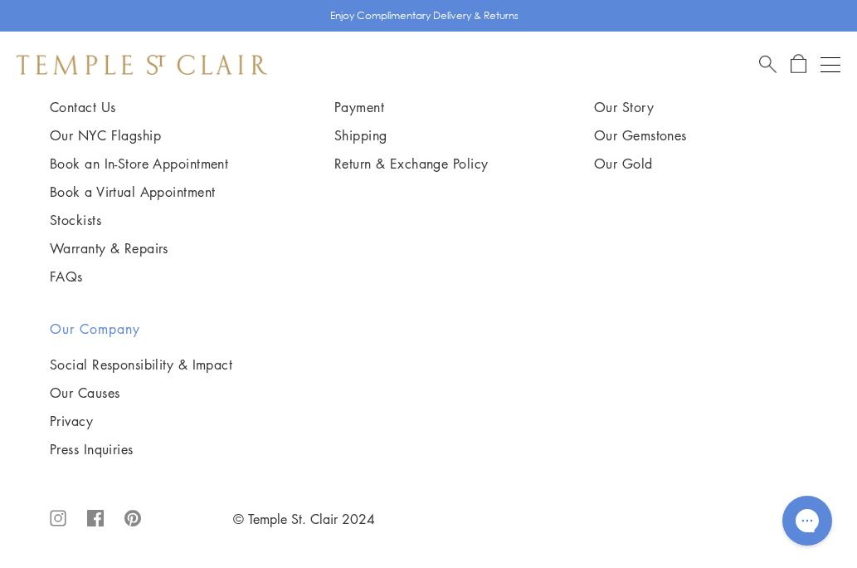 The image size is (857, 568). What do you see at coordinates (304, 519) in the screenshot?
I see `a: © Temple St. Clair 2024` at bounding box center [304, 519].